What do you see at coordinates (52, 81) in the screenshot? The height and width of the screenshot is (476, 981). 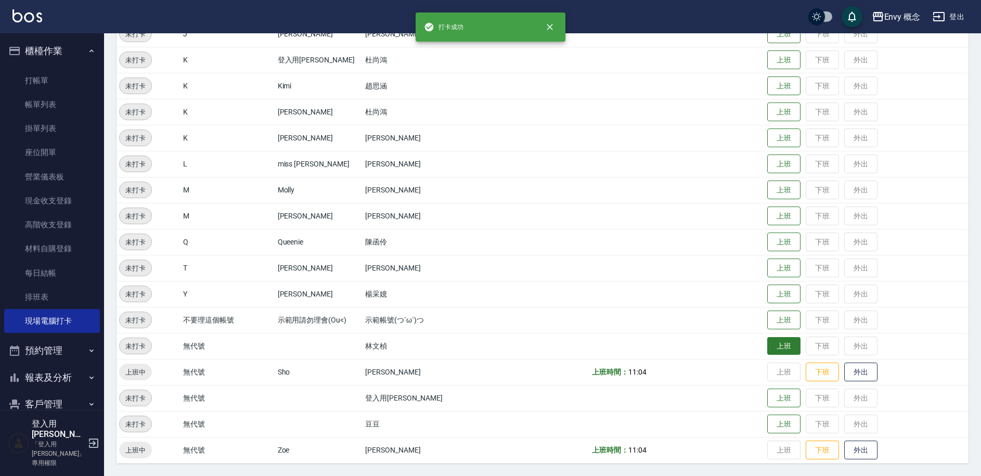 I see `a: 打帳單` at bounding box center [52, 81].